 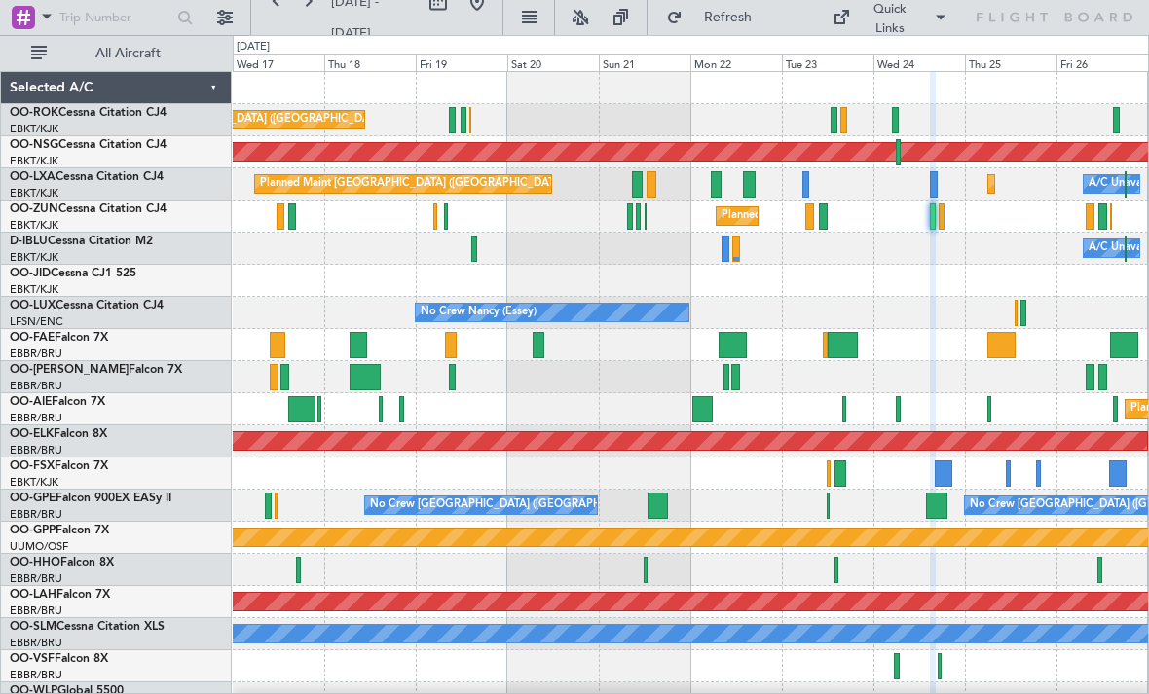 What do you see at coordinates (1011, 62) in the screenshot?
I see `div: Thu 25` at bounding box center [1011, 62].